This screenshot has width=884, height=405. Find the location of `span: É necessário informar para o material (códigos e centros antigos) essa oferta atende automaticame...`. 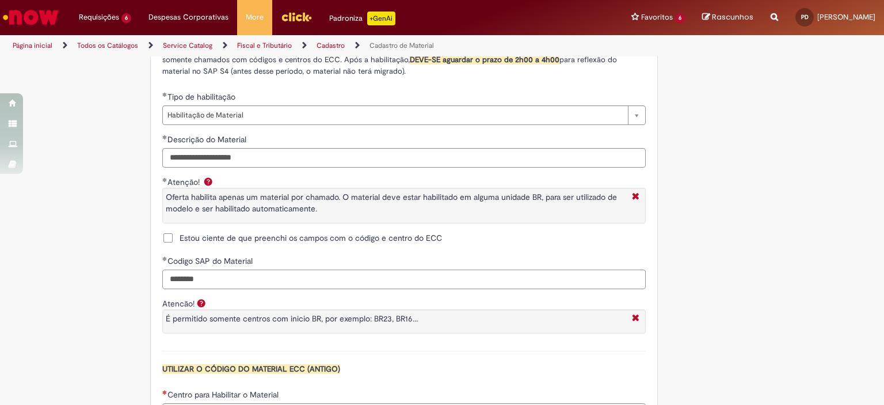

span: É necessário informar para o material (códigos e centros antigos) essa oferta atende automaticame... is located at coordinates (399, 59).